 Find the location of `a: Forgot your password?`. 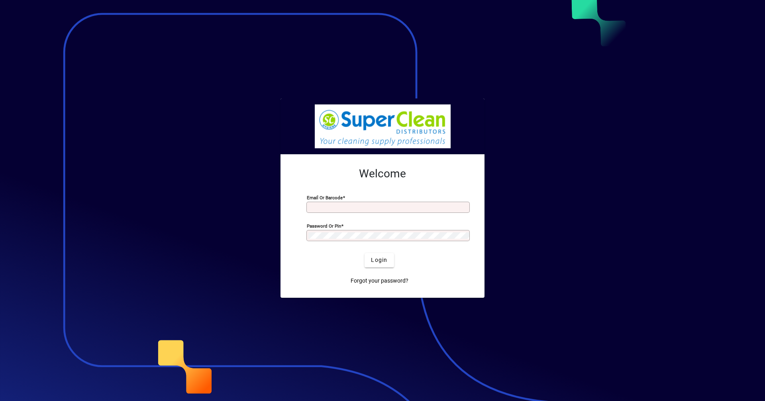

a: Forgot your password? is located at coordinates (379, 281).